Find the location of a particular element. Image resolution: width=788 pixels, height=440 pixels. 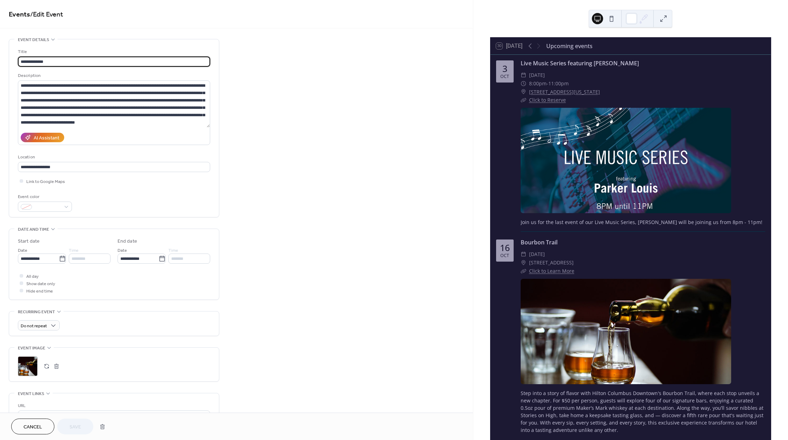

a: Cancel is located at coordinates (33, 426).